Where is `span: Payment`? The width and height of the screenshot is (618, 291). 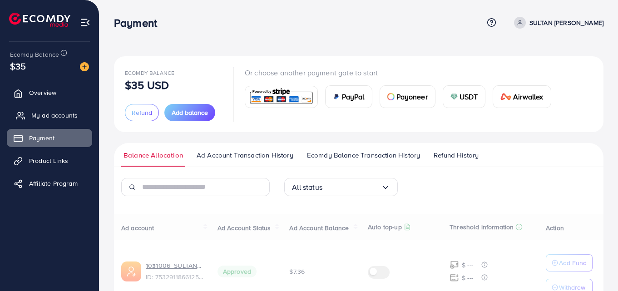 span: Payment is located at coordinates (42, 138).